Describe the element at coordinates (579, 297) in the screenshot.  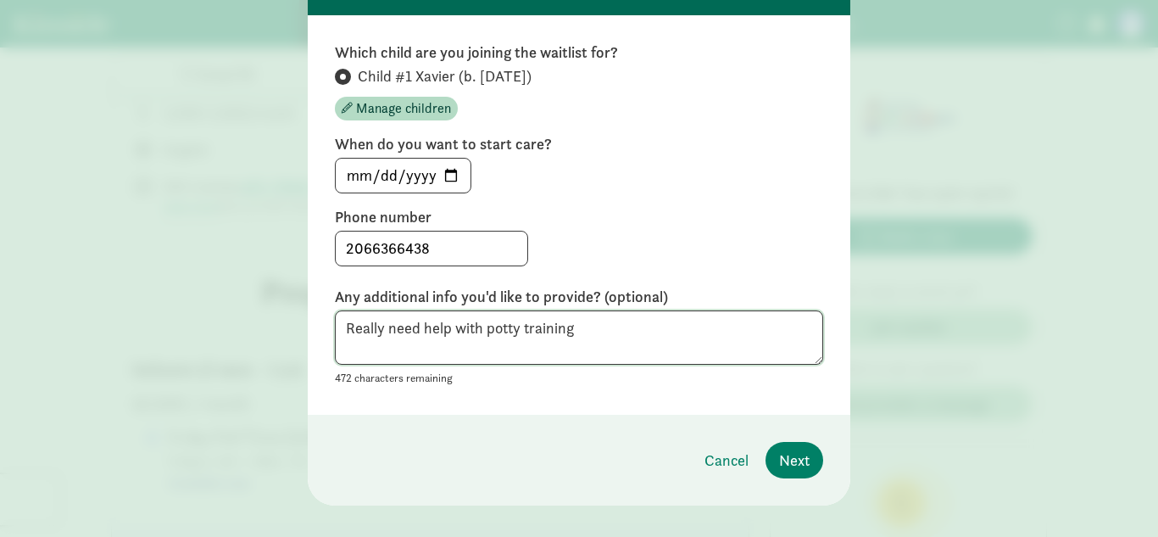
I see `label: Any additional info you'd like to provide? (optional)` at that location.